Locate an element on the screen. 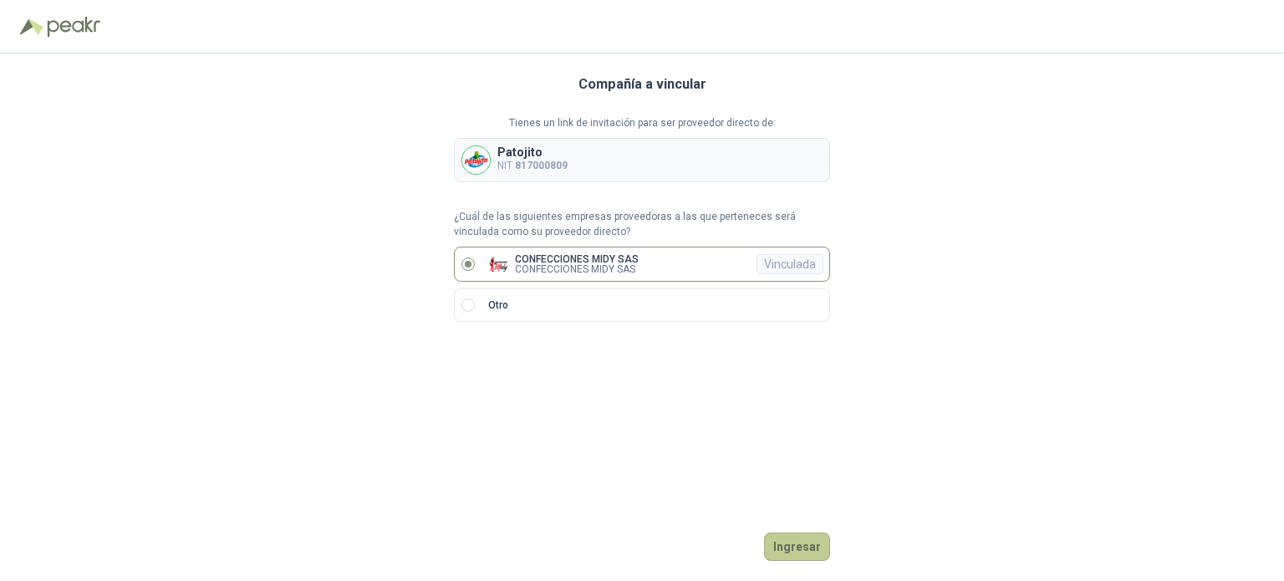 The image size is (1284, 581). p: Patojito is located at coordinates (533, 152).